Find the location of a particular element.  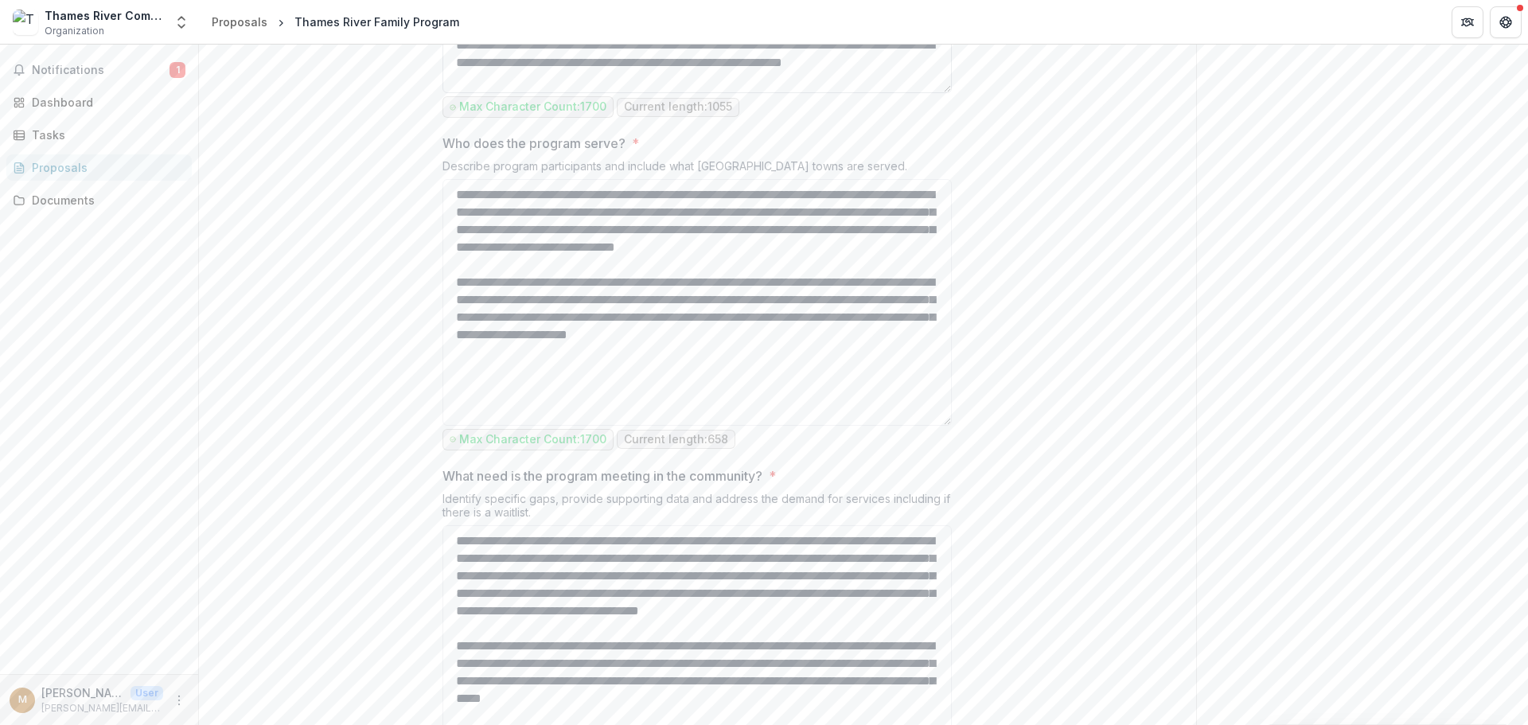

a: Dashboard is located at coordinates (99, 102).